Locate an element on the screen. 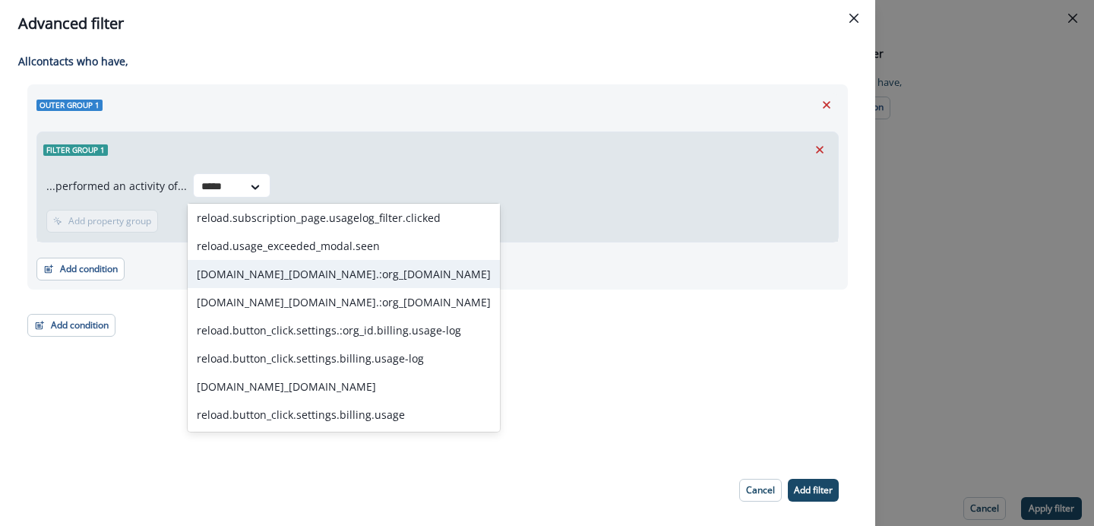  span: Filter group 1 is located at coordinates (75, 150).